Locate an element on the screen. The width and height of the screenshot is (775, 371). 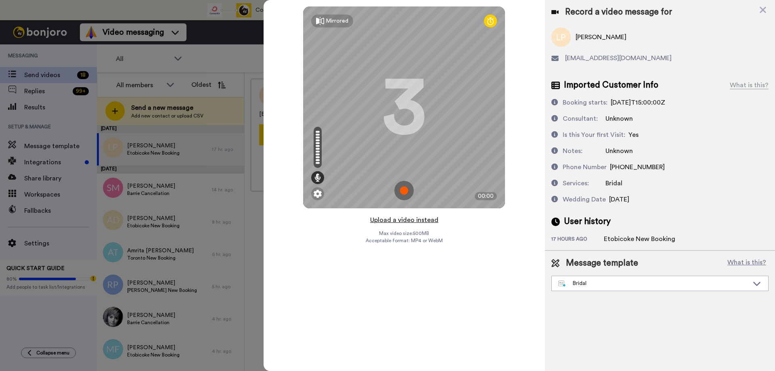
div: Wedding Date is located at coordinates (584, 200).